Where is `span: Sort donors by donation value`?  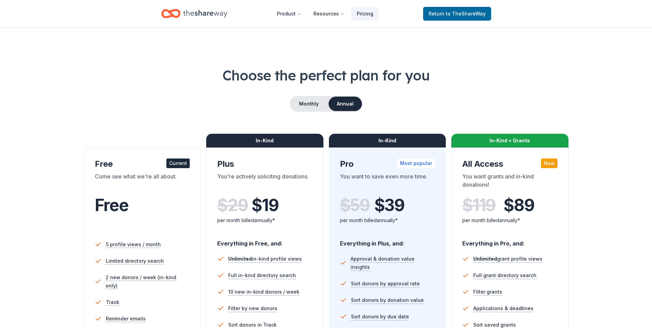
span: Sort donors by donation value is located at coordinates (387, 300).